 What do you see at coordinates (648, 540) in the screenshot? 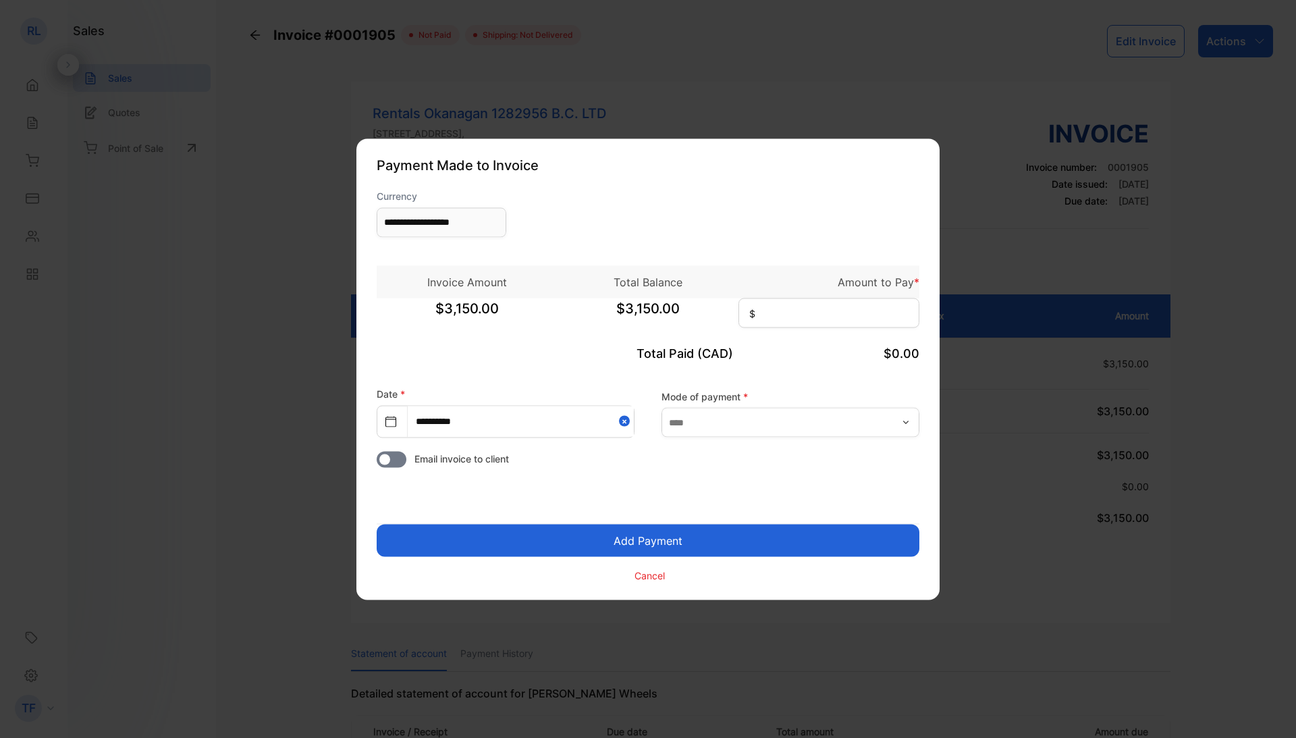
I see `button: Add Payment` at bounding box center [648, 540].